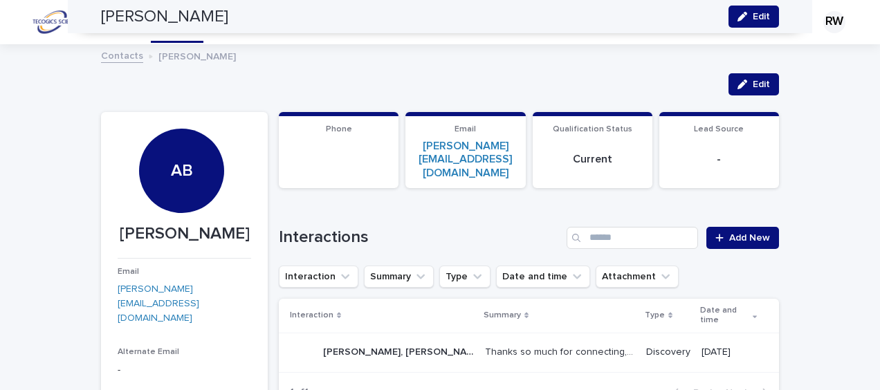  Describe the element at coordinates (749, 238) in the screenshot. I see `span: Add New` at that location.